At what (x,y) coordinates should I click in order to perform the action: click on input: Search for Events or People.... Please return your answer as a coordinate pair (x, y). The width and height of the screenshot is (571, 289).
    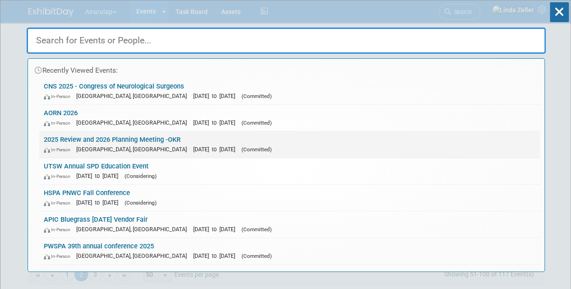
    Looking at the image, I should click on (286, 41).